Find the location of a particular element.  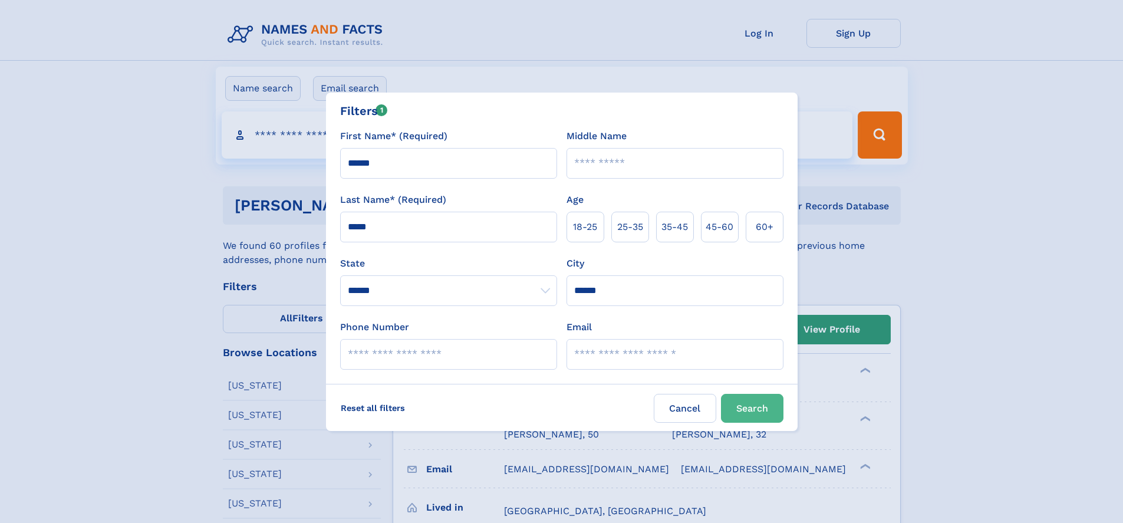

span: 60+ is located at coordinates (764, 227).